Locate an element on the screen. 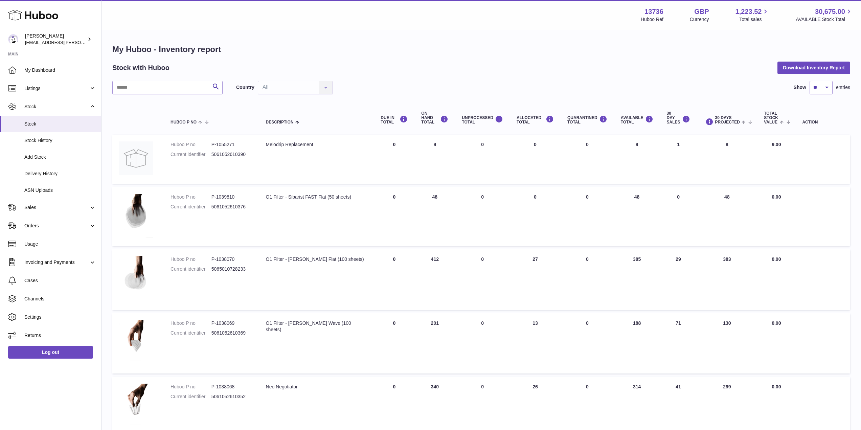 Image resolution: width=861 pixels, height=430 pixels. div: UNPROCESSED Total is located at coordinates (482, 120).